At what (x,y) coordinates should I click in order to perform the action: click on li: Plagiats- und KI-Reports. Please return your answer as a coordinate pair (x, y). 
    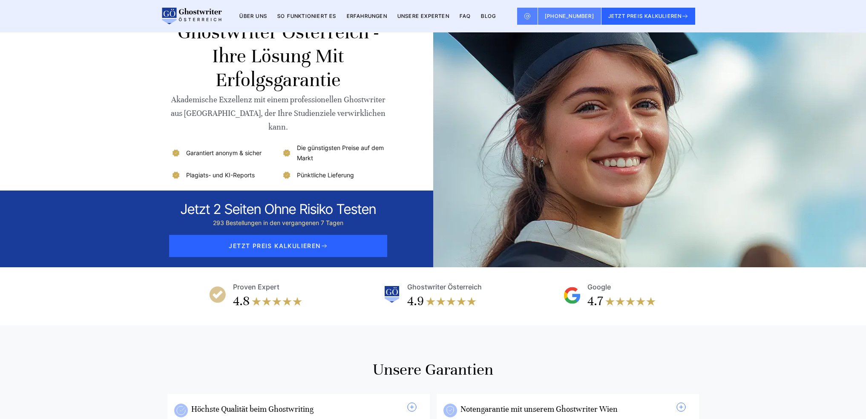
    Looking at the image, I should click on (223, 175).